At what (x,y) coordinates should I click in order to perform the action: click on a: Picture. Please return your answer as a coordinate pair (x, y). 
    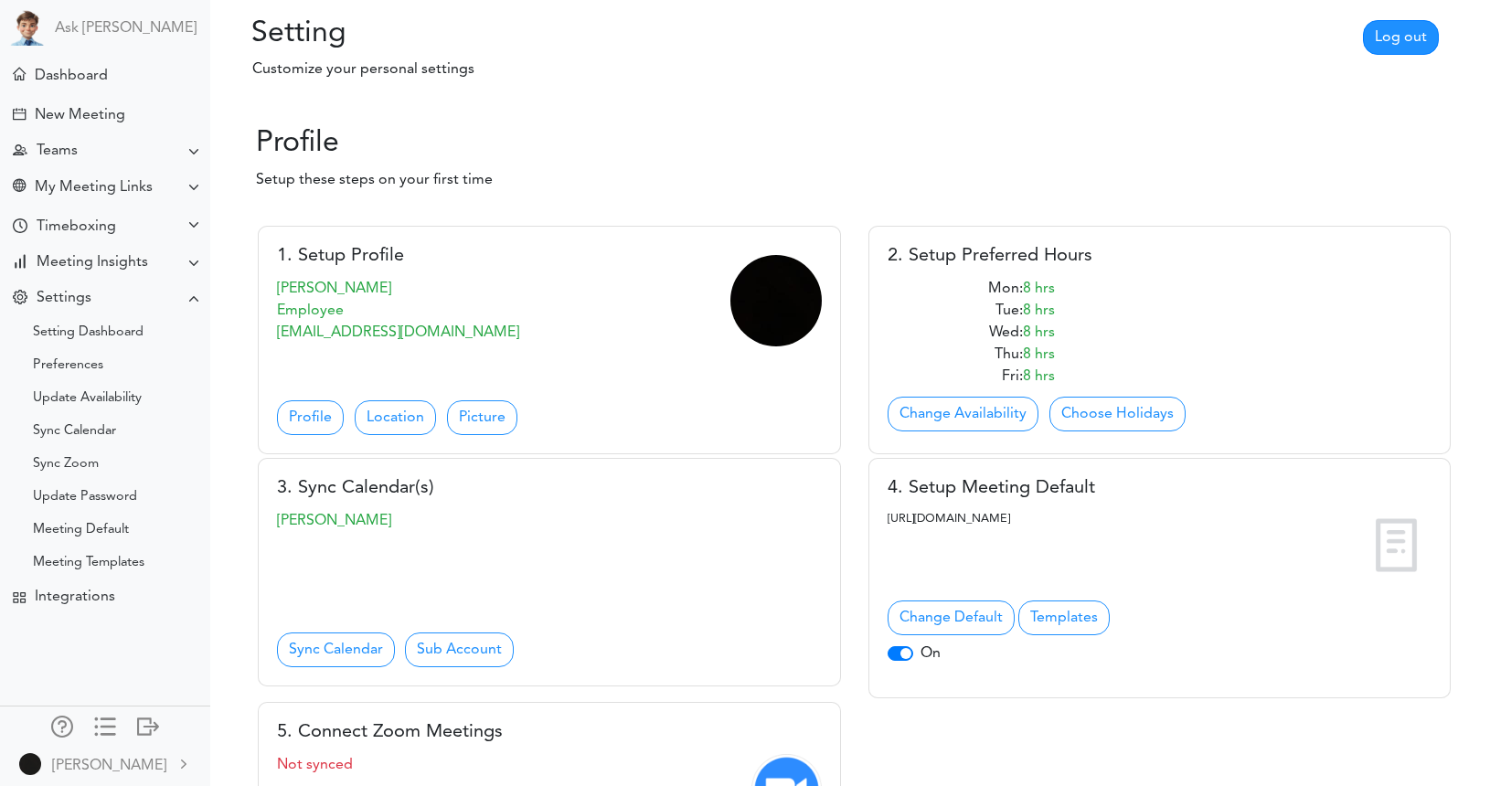
    Looking at the image, I should click on (482, 418).